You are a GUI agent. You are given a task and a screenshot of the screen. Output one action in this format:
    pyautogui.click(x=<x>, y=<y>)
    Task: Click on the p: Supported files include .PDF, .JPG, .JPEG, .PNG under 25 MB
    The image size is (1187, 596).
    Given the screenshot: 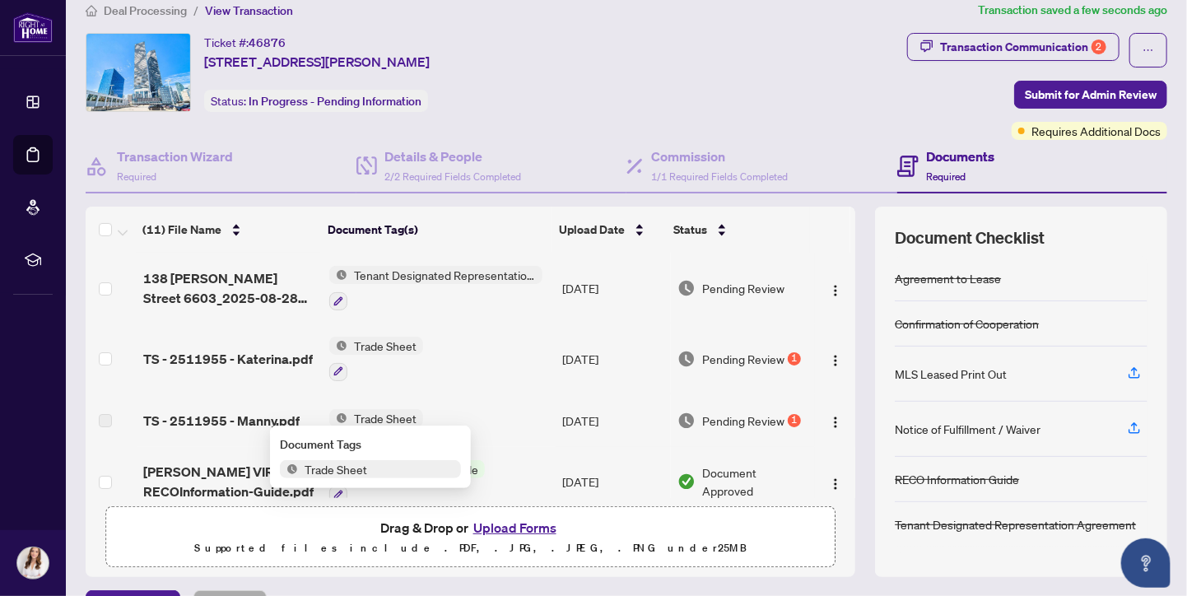 What is the action you would take?
    pyautogui.click(x=470, y=548)
    